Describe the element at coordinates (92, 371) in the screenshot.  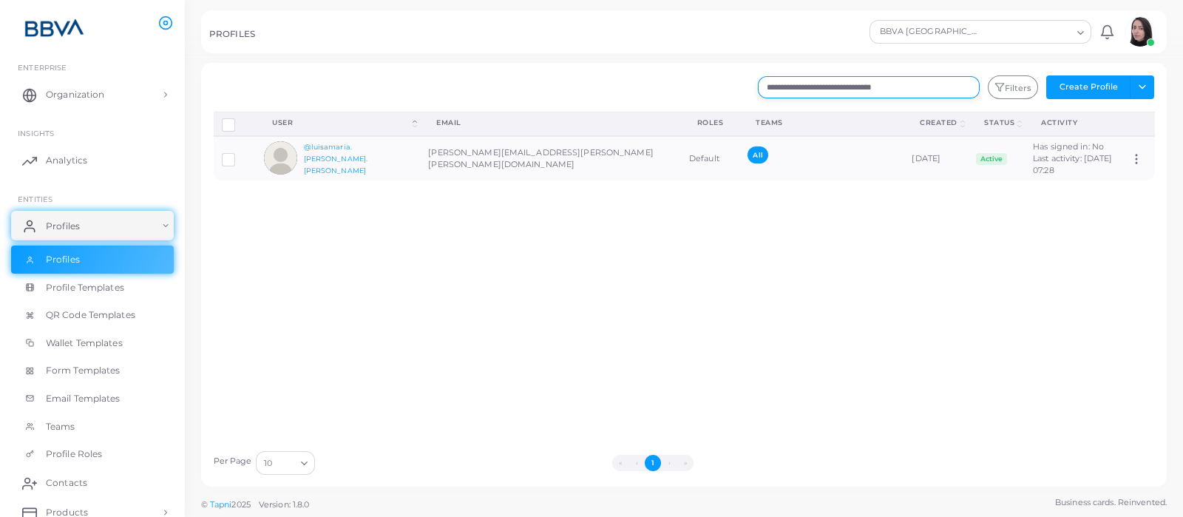
I see `a: Form Templates` at that location.